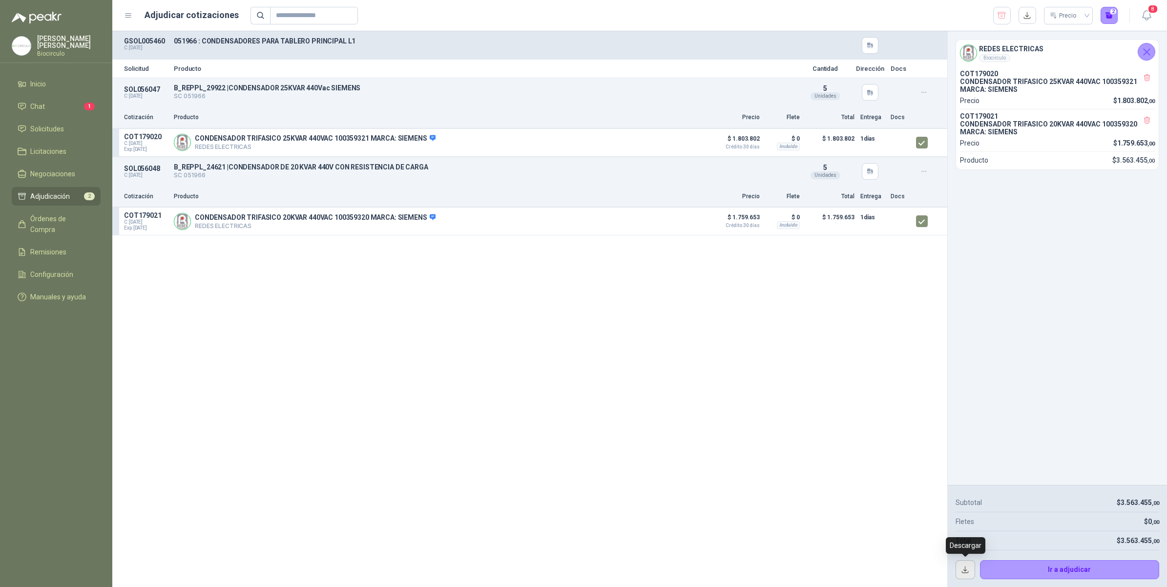  I want to click on a: Licitaciones, so click(56, 151).